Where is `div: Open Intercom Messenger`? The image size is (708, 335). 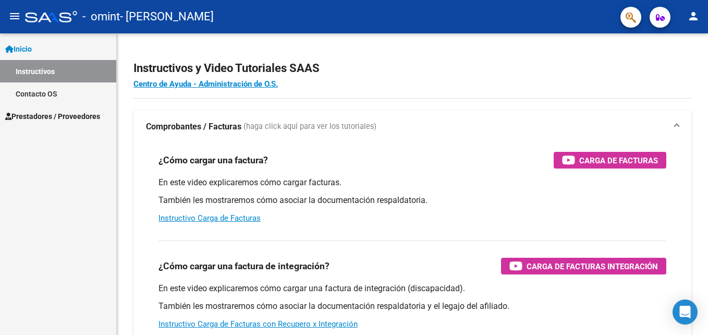 div: Open Intercom Messenger is located at coordinates (686, 312).